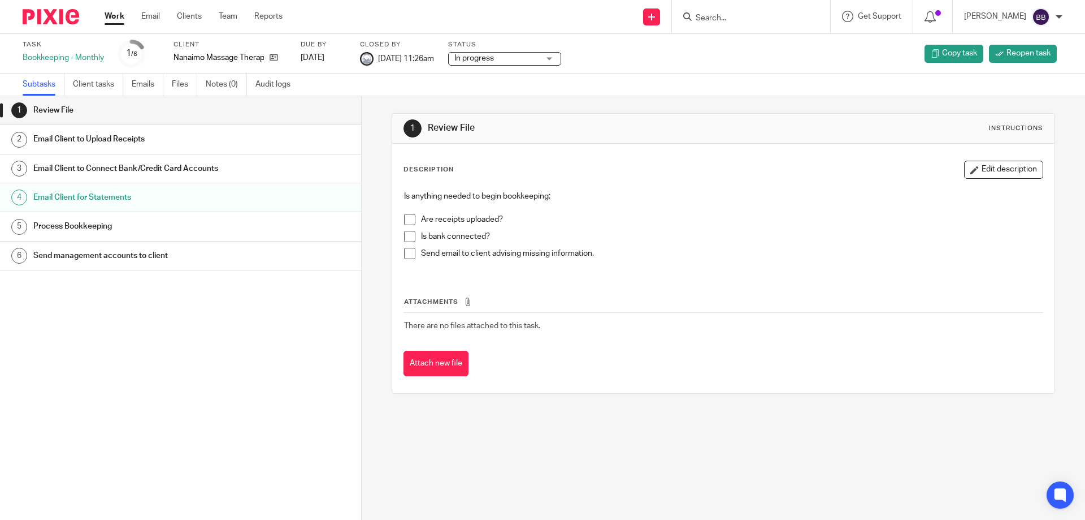 This screenshot has height=520, width=1085. What do you see at coordinates (19, 227) in the screenshot?
I see `div: 5` at bounding box center [19, 227].